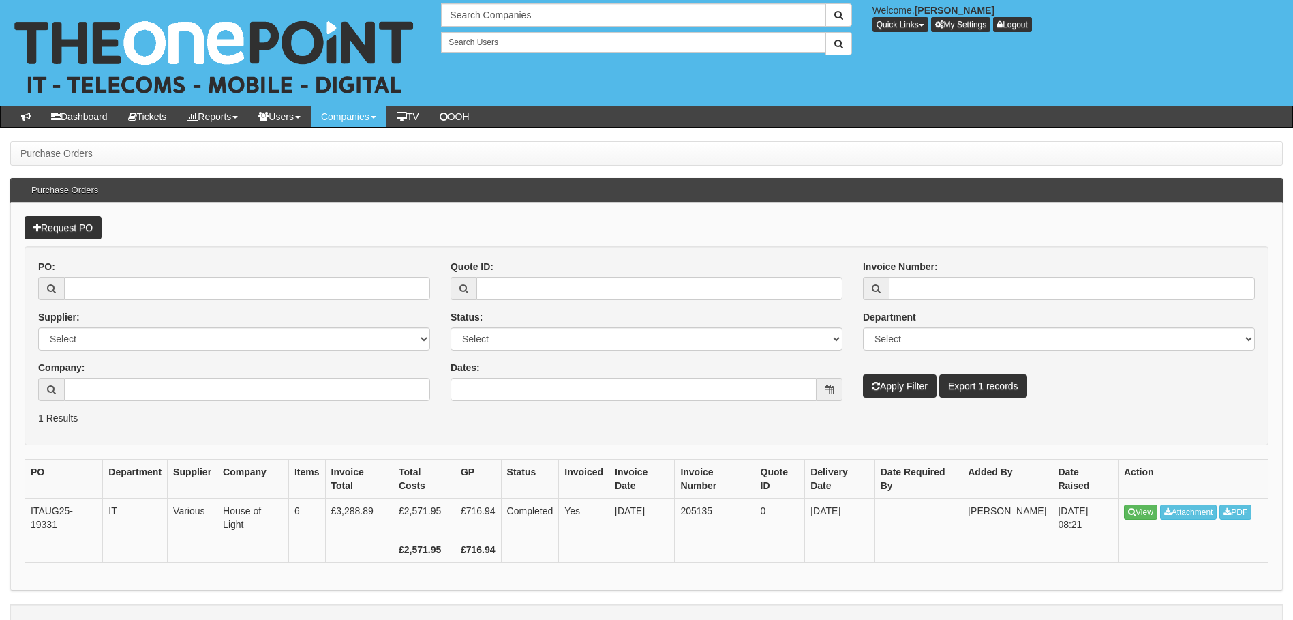 This screenshot has width=1293, height=620. I want to click on a: My Settings, so click(961, 25).